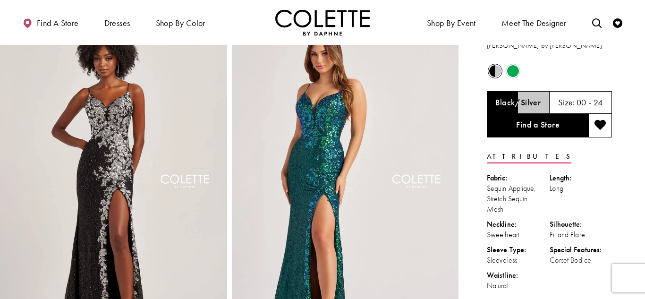 Image resolution: width=645 pixels, height=299 pixels. I want to click on div: Sweetheart, so click(518, 235).